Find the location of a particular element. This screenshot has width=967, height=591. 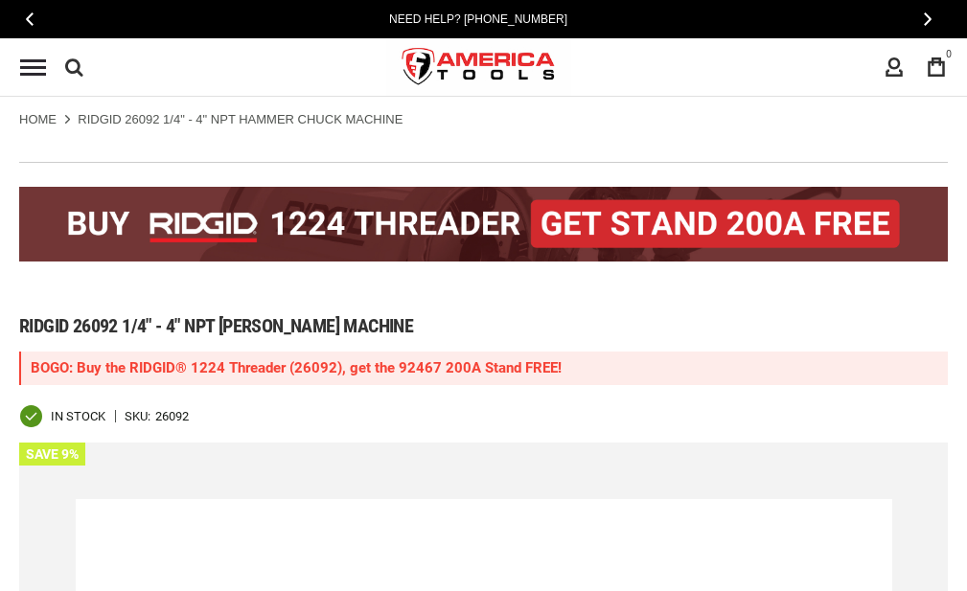

a: Home is located at coordinates (37, 120).